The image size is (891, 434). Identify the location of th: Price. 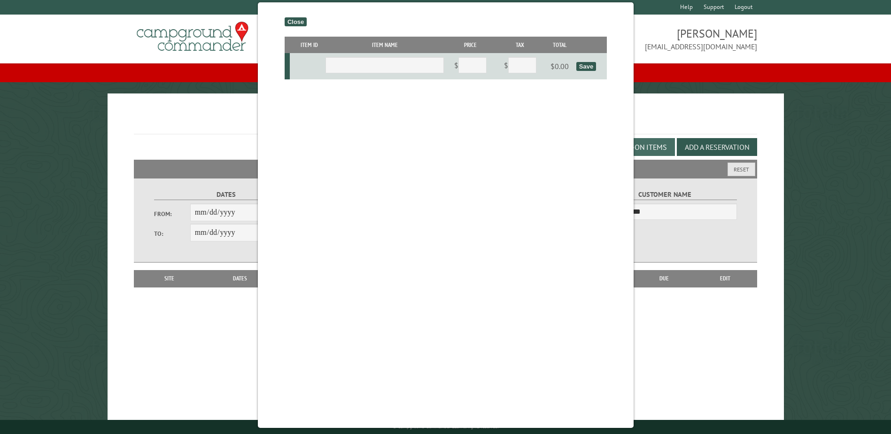
(470, 45).